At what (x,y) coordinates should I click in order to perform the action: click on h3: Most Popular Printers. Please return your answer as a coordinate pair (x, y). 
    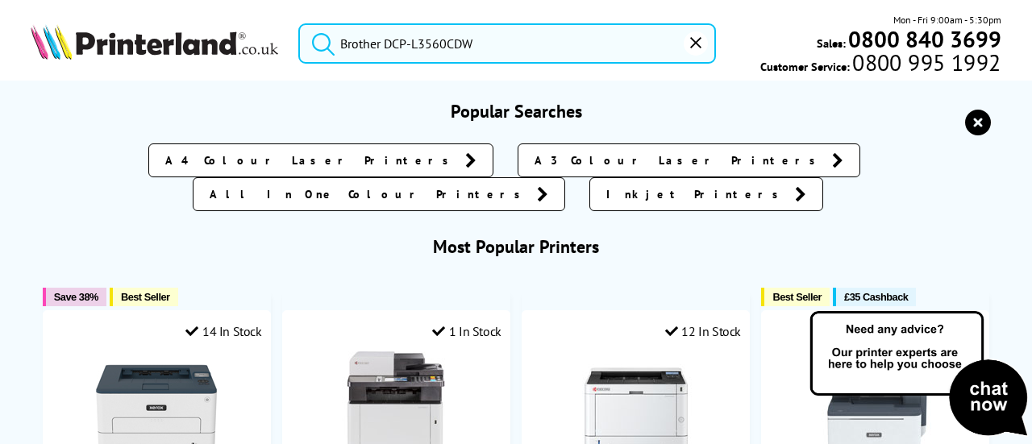
    Looking at the image, I should click on (515, 247).